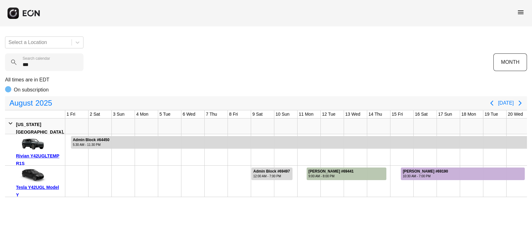  I want to click on span: 2025, so click(44, 103).